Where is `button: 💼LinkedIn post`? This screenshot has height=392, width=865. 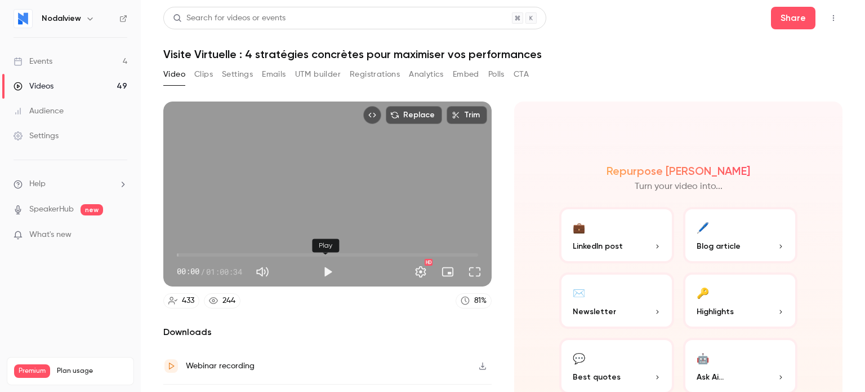
button: 💼LinkedIn post is located at coordinates (617, 235).